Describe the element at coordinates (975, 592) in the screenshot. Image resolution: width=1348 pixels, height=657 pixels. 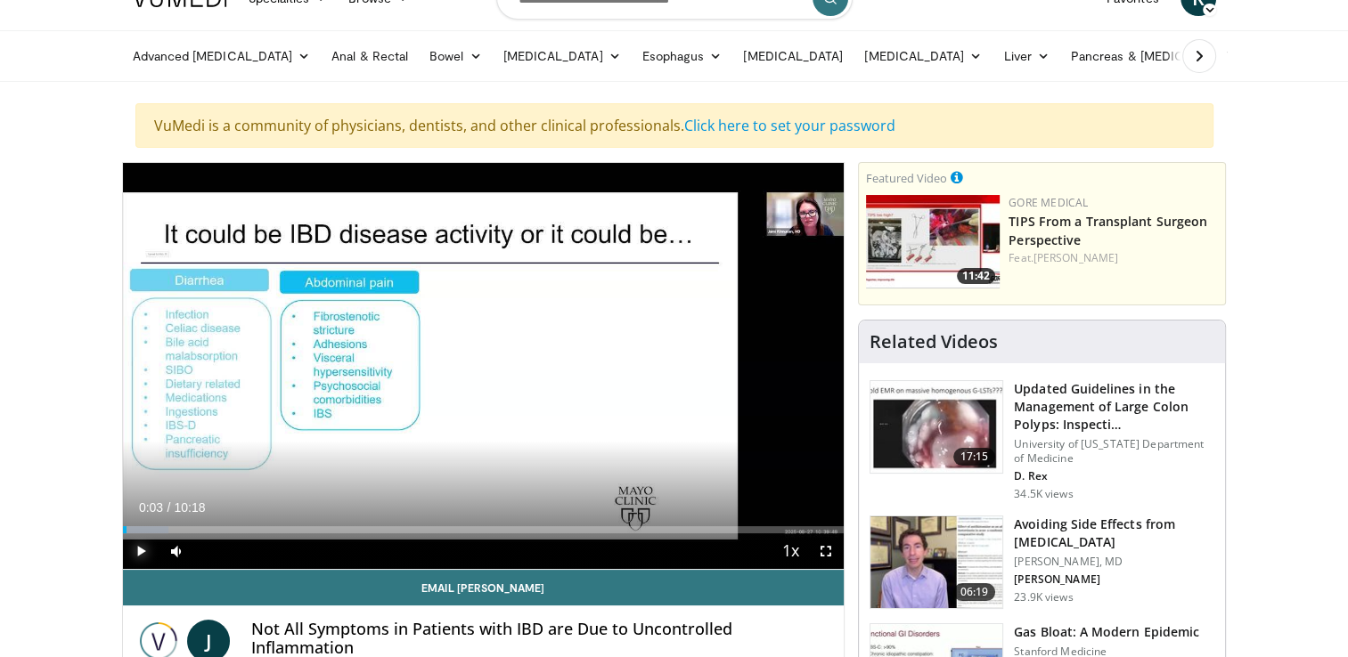
I see `span: 06:19` at that location.